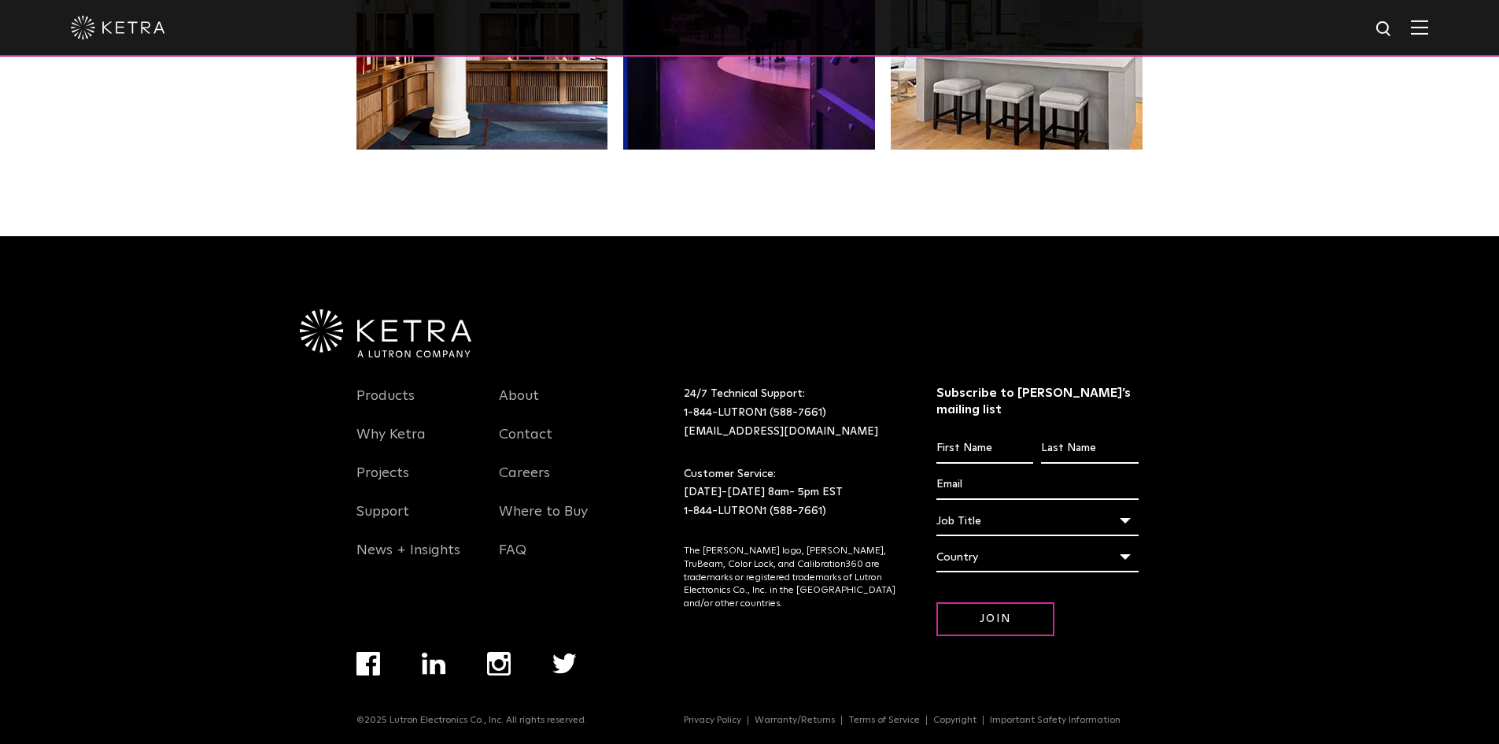  I want to click on p: ©2025 Lutron Electronics Co., Inc. All rights reserved., so click(471, 720).